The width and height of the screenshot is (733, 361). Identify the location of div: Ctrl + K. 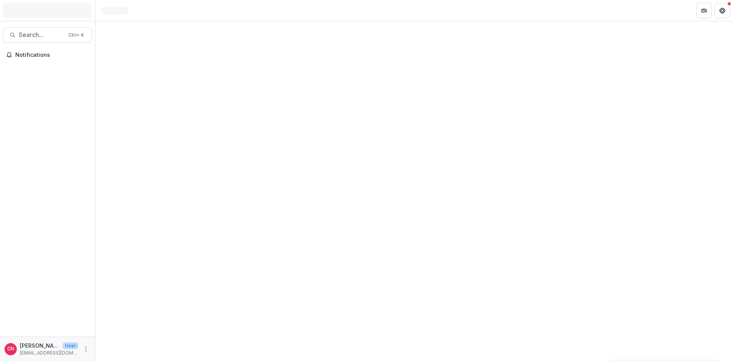
(76, 35).